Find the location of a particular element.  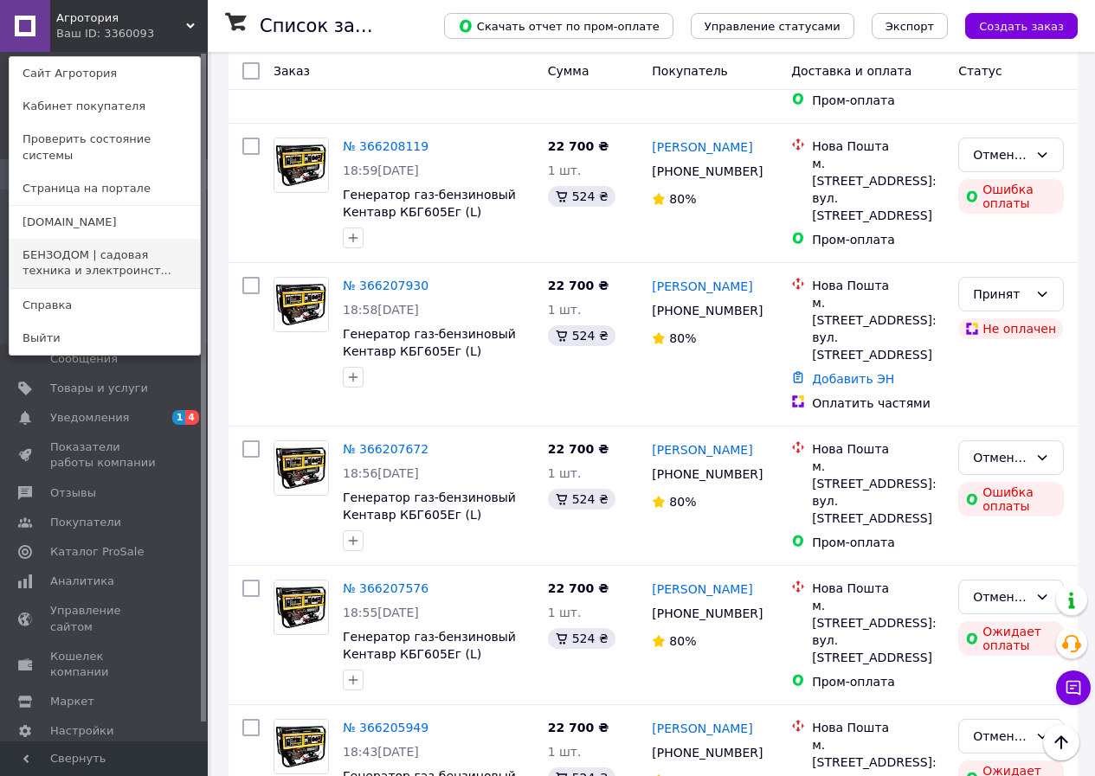

a: Выйти is located at coordinates (105, 338).